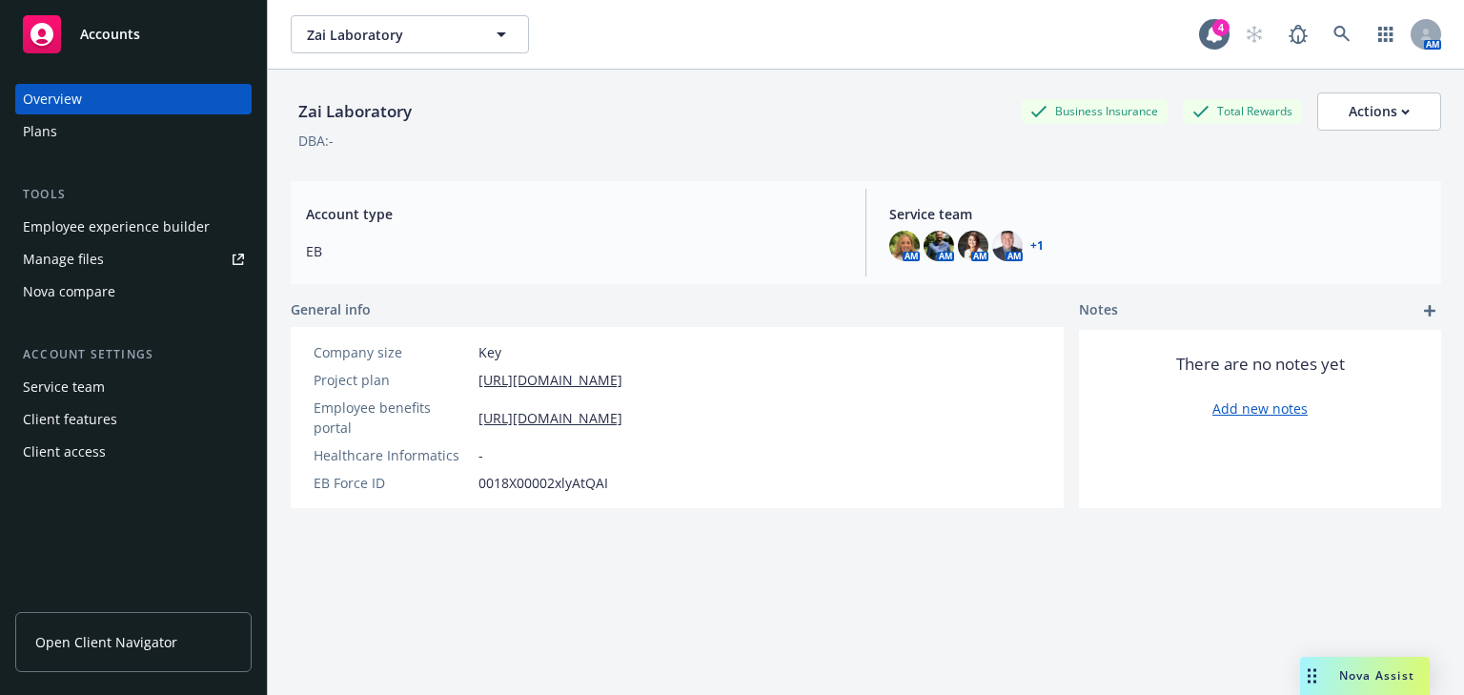  Describe the element at coordinates (106, 641) in the screenshot. I see `span: Open Client Navigator` at that location.